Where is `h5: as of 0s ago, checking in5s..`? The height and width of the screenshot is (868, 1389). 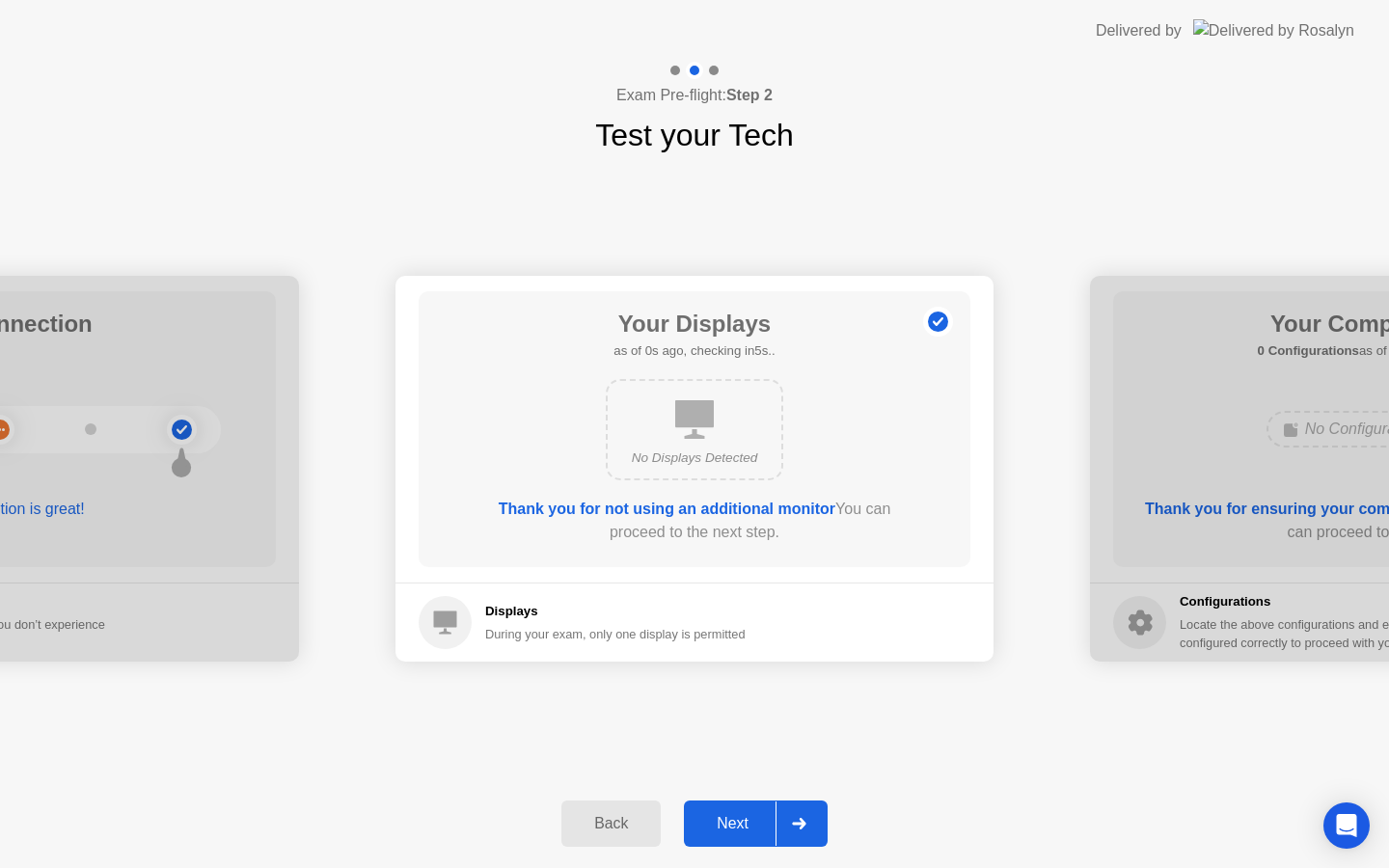
h5: as of 0s ago, checking in5s.. is located at coordinates (693, 351).